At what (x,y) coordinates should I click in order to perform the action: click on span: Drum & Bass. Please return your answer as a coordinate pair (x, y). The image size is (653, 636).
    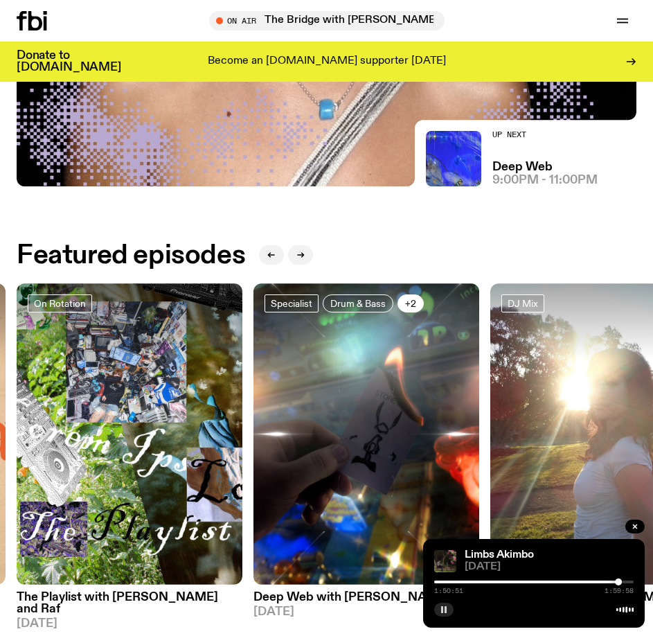
    Looking at the image, I should click on (358, 303).